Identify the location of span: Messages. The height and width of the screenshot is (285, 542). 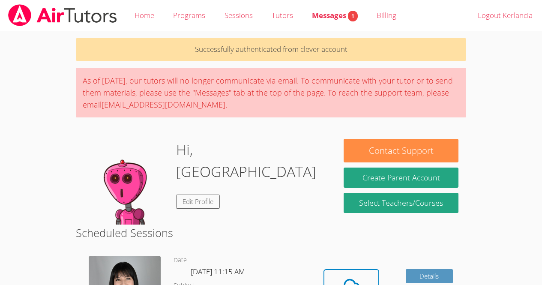
(335, 15).